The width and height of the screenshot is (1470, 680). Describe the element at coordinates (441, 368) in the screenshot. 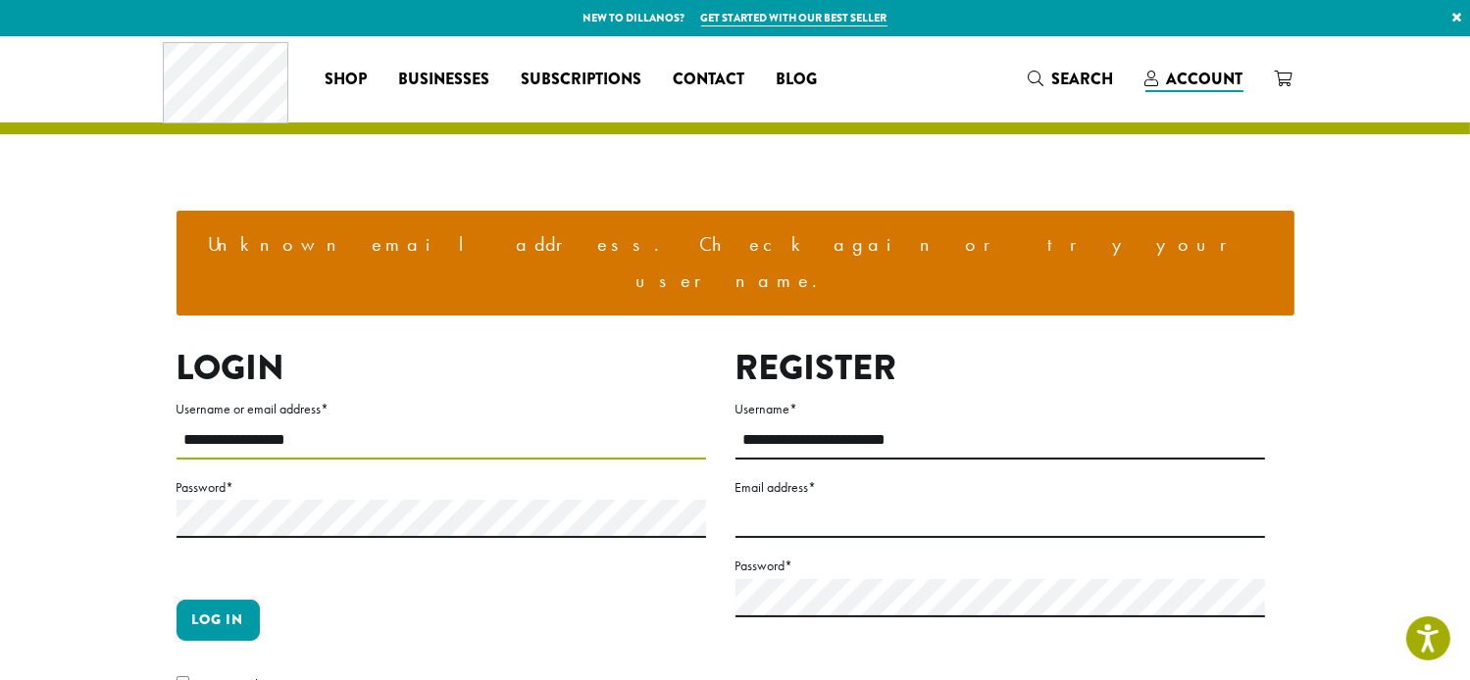

I see `h2: Login` at that location.